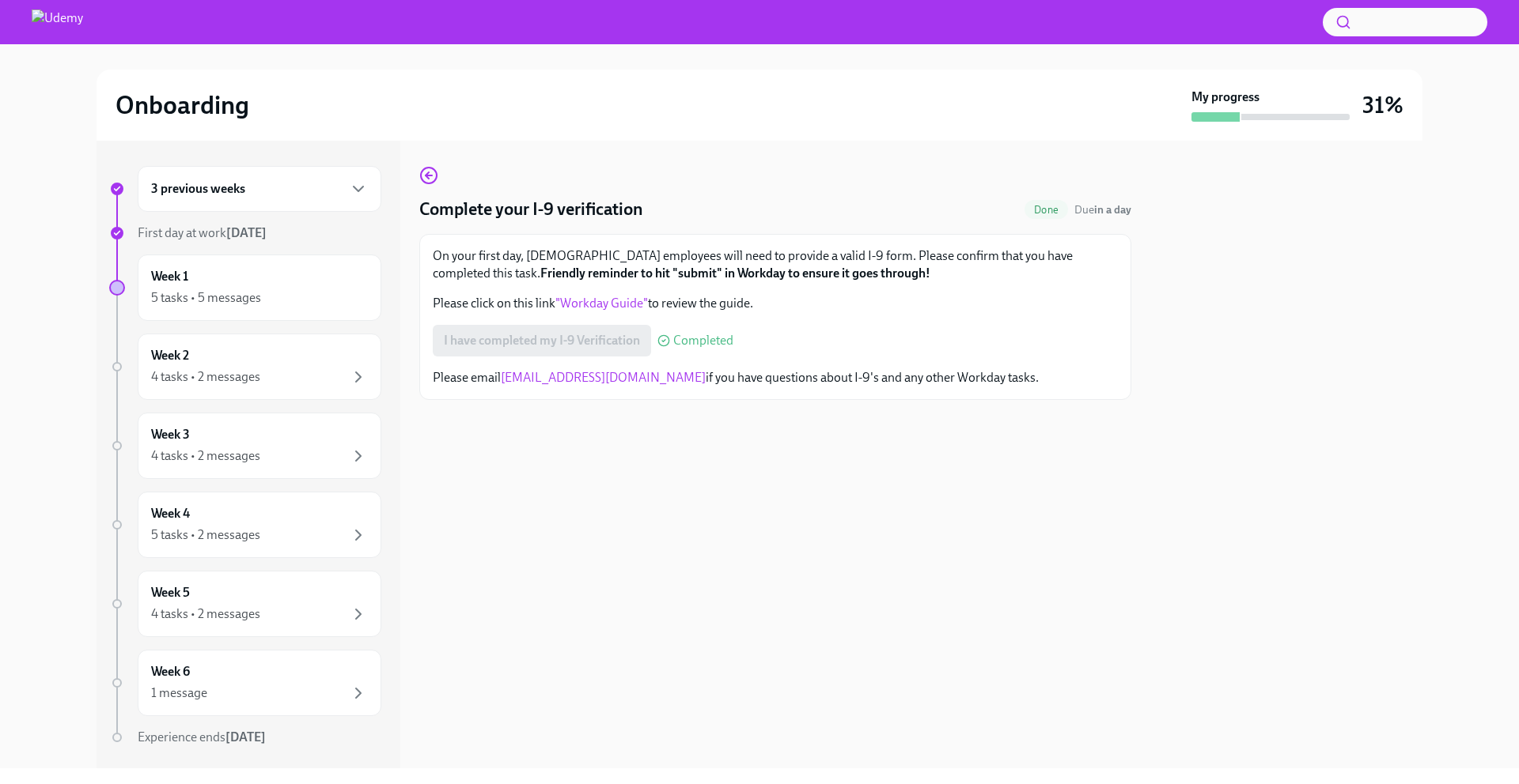 The height and width of the screenshot is (784, 1519). I want to click on h6: Week 1, so click(169, 277).